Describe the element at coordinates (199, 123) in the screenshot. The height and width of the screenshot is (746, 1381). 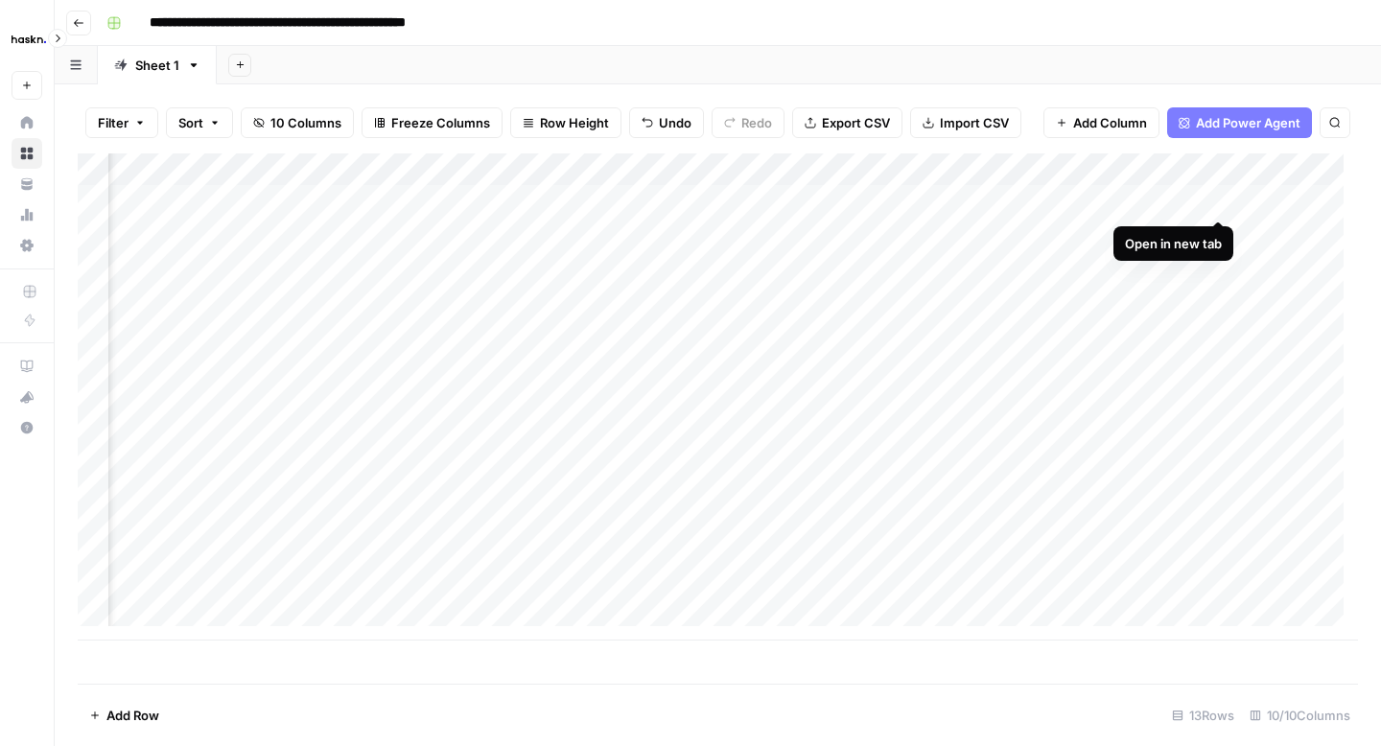
I see `button: Sort` at that location.